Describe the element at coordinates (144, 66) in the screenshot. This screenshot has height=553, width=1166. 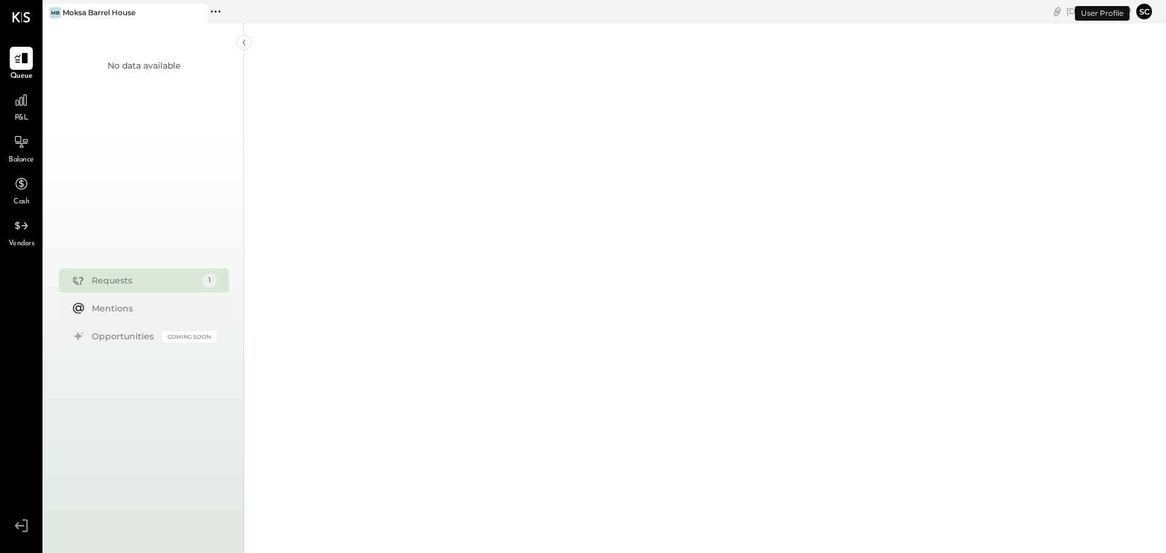
I see `div: No data available` at that location.